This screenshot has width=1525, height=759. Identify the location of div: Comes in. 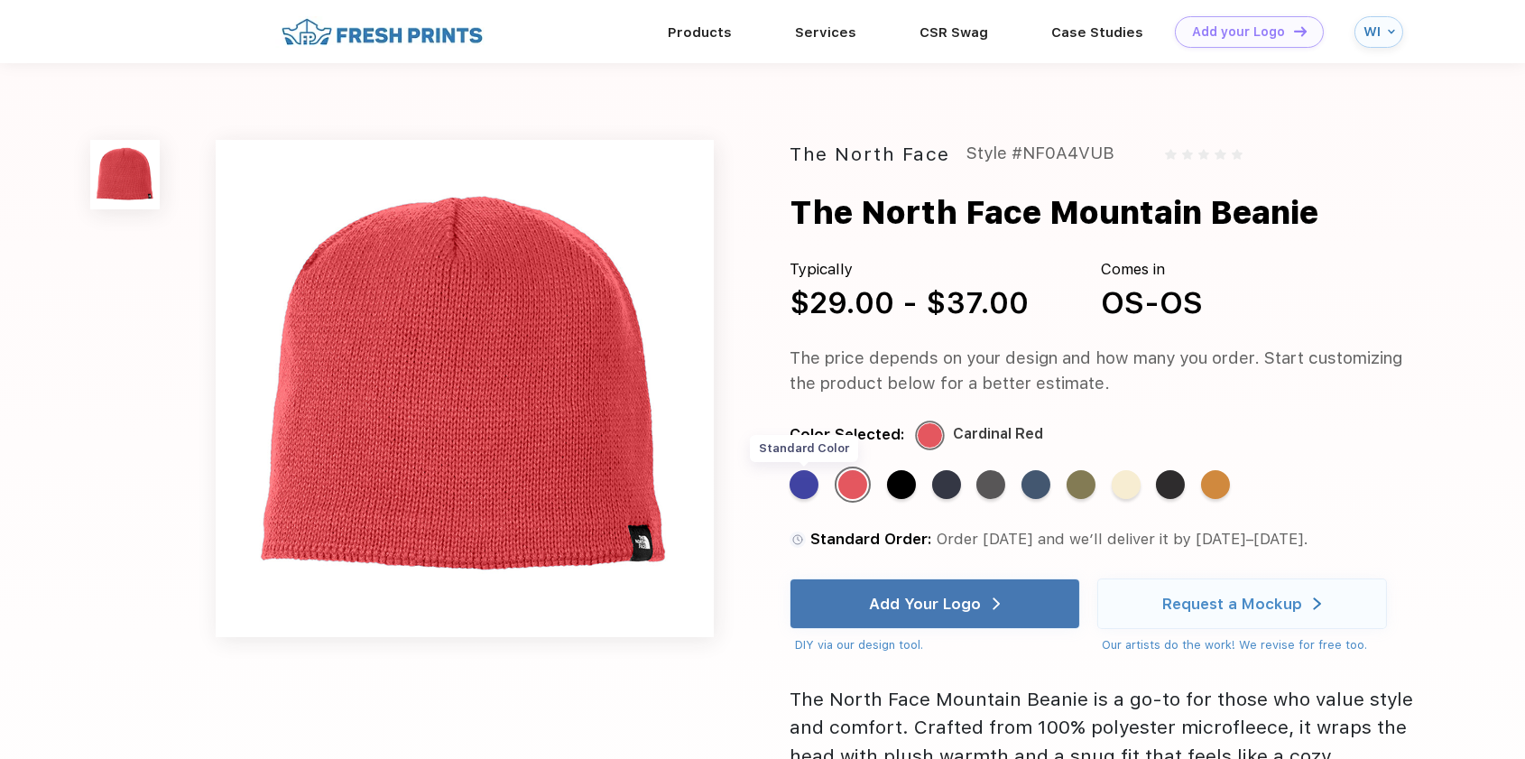
(1152, 270).